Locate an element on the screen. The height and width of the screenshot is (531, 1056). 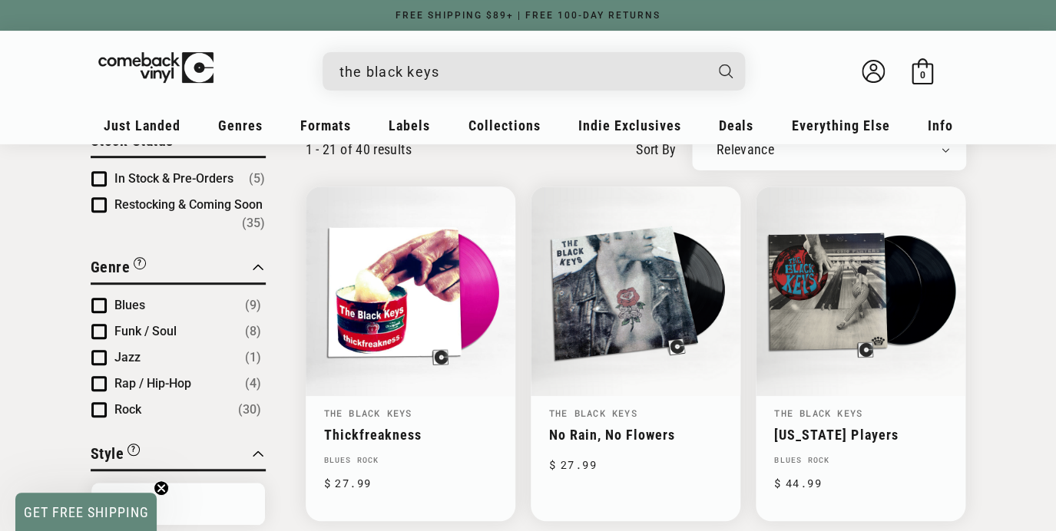
input: When autocomplete results are available use up and down arrows to review and enter to select is located at coordinates (521, 71).